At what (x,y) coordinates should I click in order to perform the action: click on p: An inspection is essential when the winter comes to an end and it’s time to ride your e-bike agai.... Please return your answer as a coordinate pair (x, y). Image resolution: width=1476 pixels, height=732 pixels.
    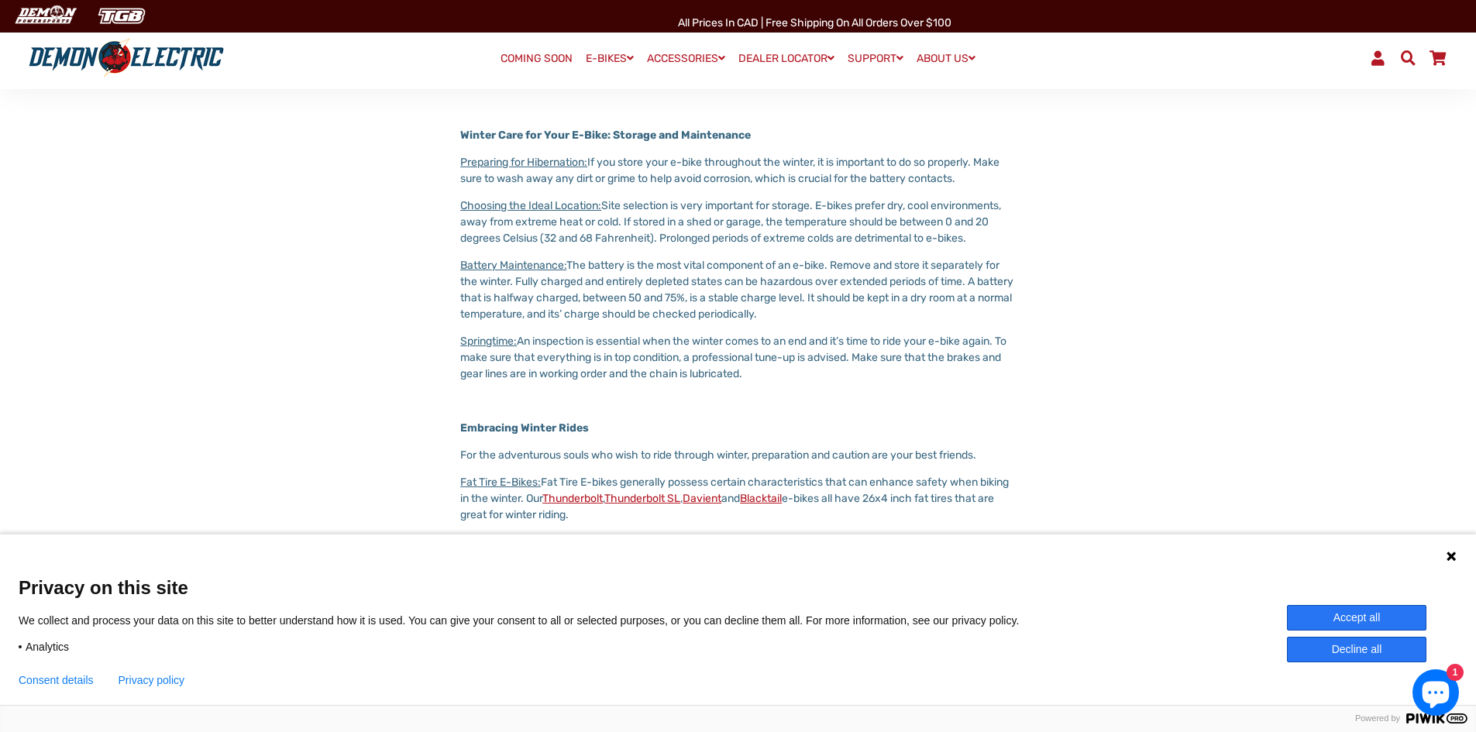
    Looking at the image, I should click on (738, 357).